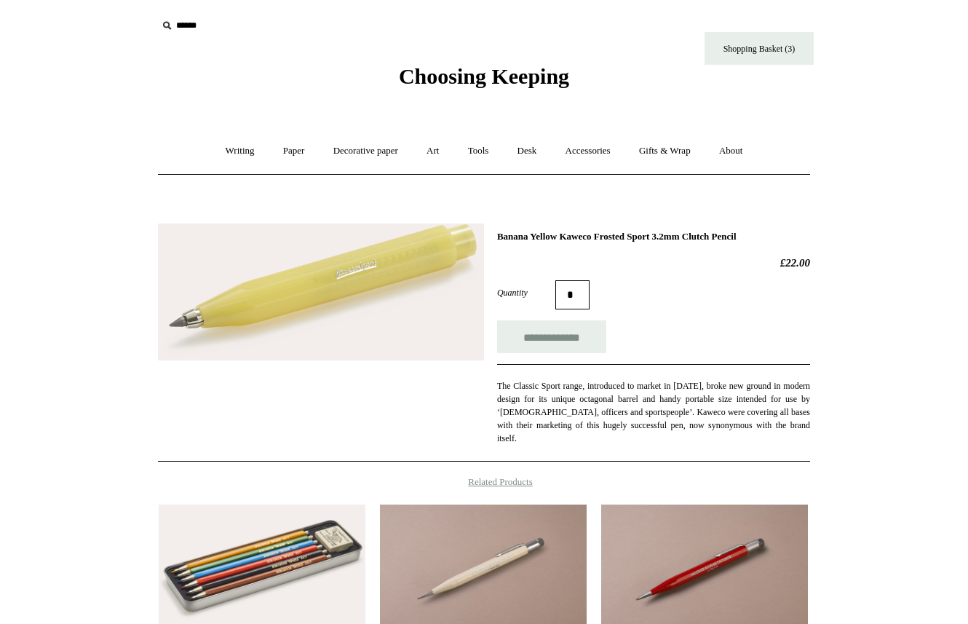  Describe the element at coordinates (484, 81) in the screenshot. I see `a: Choosing Keeping` at that location.